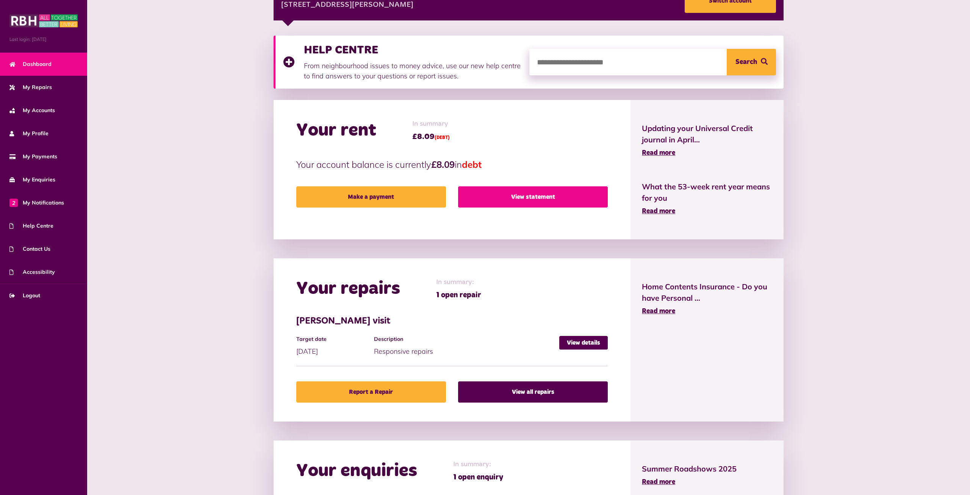 The image size is (970, 495). Describe the element at coordinates (356, 471) in the screenshot. I see `h2: Your enquiries` at that location.